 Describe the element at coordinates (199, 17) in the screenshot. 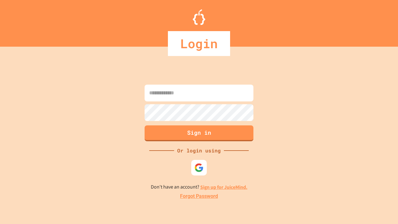

I see `img: Logo.svg` at that location.